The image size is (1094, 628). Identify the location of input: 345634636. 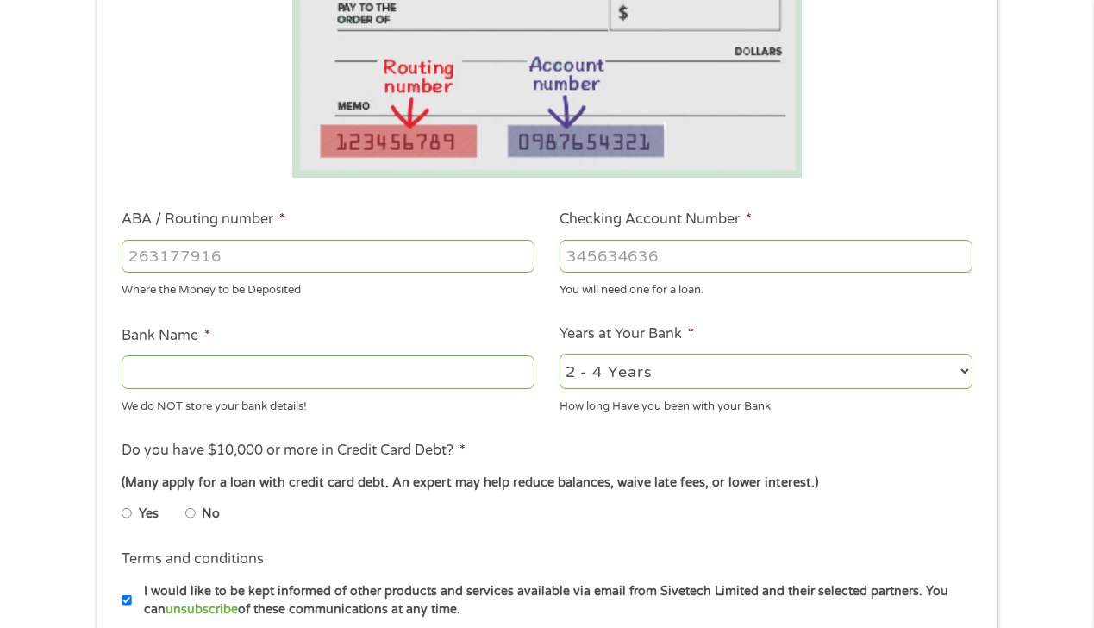
(766, 256).